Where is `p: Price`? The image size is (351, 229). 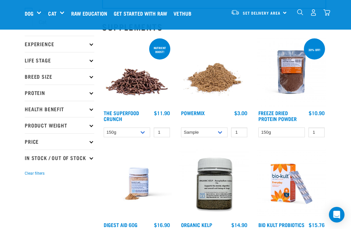 p: Price is located at coordinates (59, 141).